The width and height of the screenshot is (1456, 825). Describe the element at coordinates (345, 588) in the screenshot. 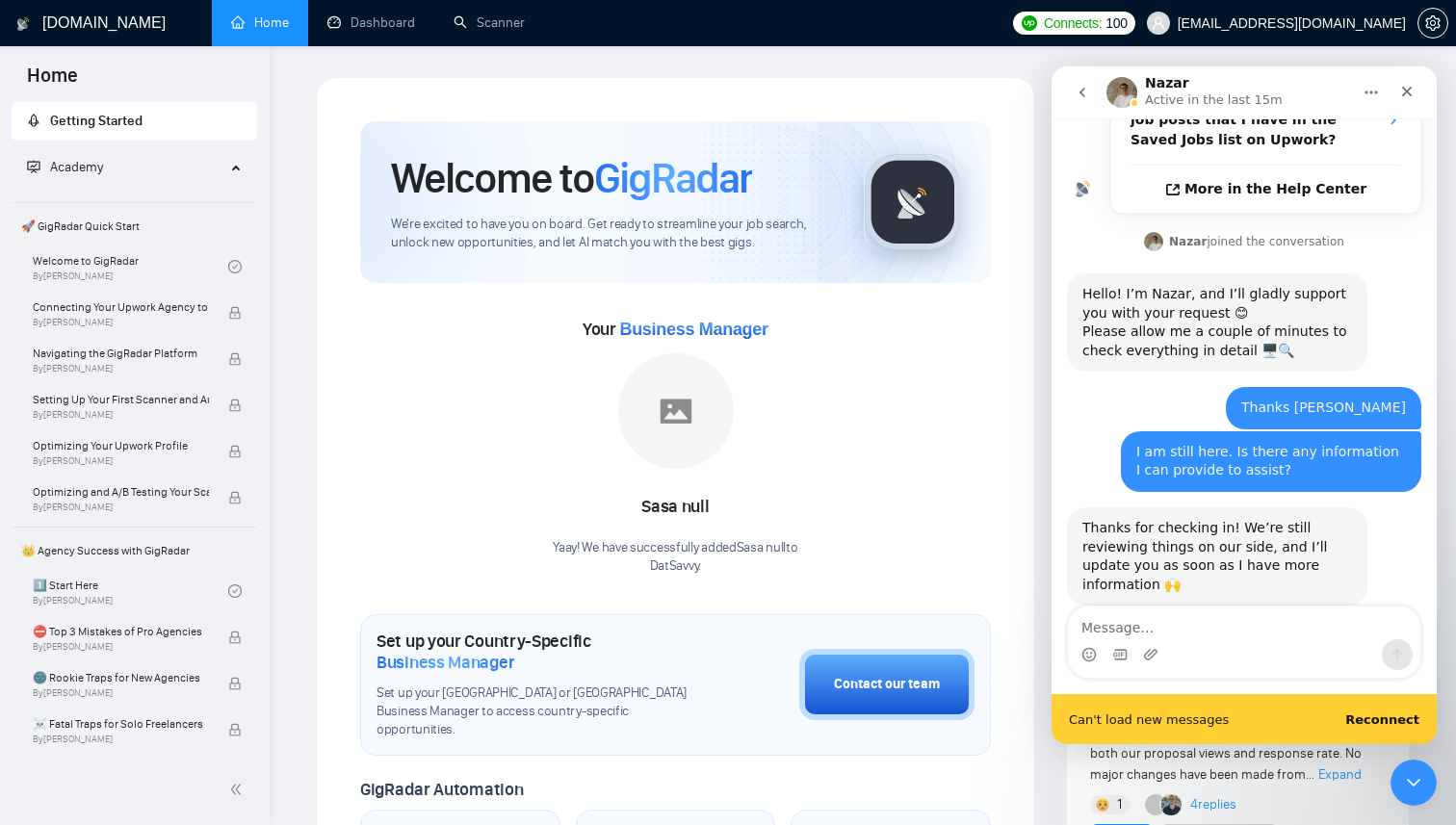

I see `button: Send a message…` at that location.